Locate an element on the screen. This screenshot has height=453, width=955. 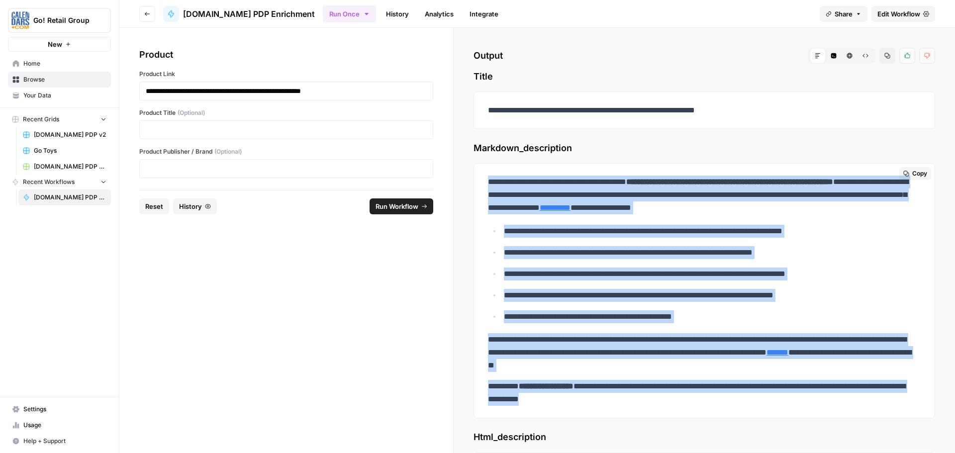
span: Your Data is located at coordinates (65, 95).